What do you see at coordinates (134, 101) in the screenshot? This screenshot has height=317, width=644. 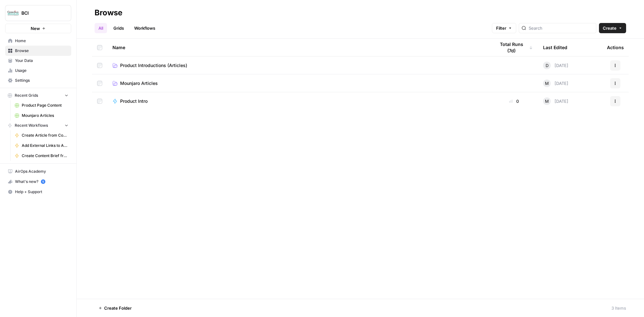 I see `span: Product Intro` at bounding box center [134, 101].